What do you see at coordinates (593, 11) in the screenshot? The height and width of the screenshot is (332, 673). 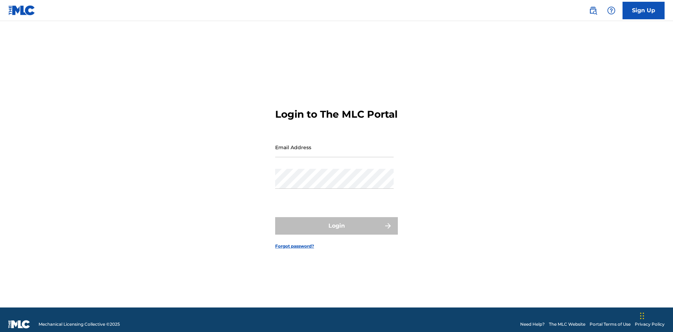 I see `a: Public Search` at bounding box center [593, 11].